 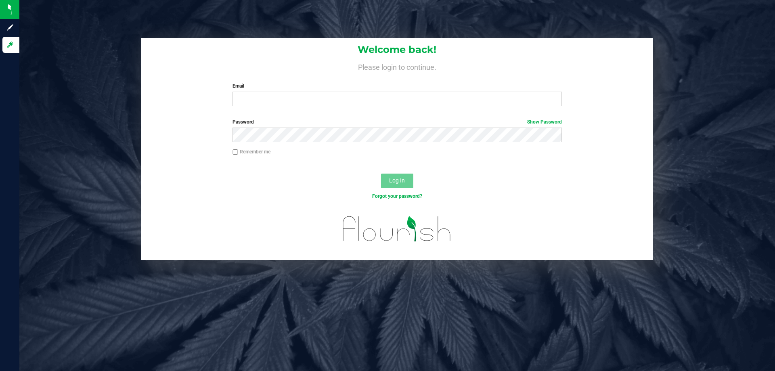 I want to click on inline-svg: Sign up, so click(x=10, y=27).